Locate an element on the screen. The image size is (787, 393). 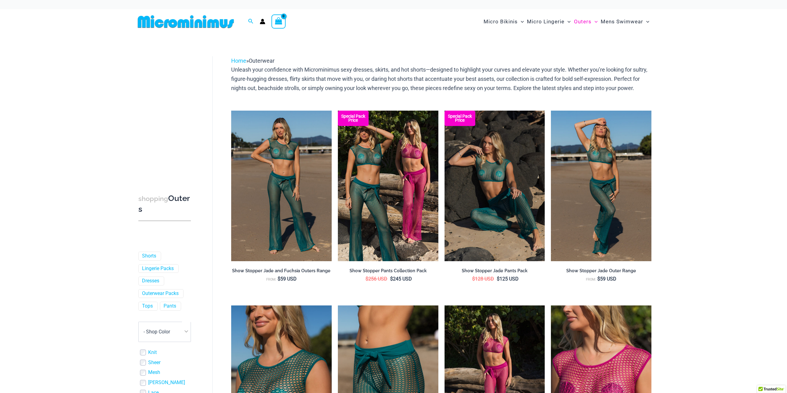
a: Show Stopper Jade 366 Top 5007 pants 03Show Stopper Fuchsia 366 Top 5007 pants 03Show Stopper Fuc... is located at coordinates (281, 186).